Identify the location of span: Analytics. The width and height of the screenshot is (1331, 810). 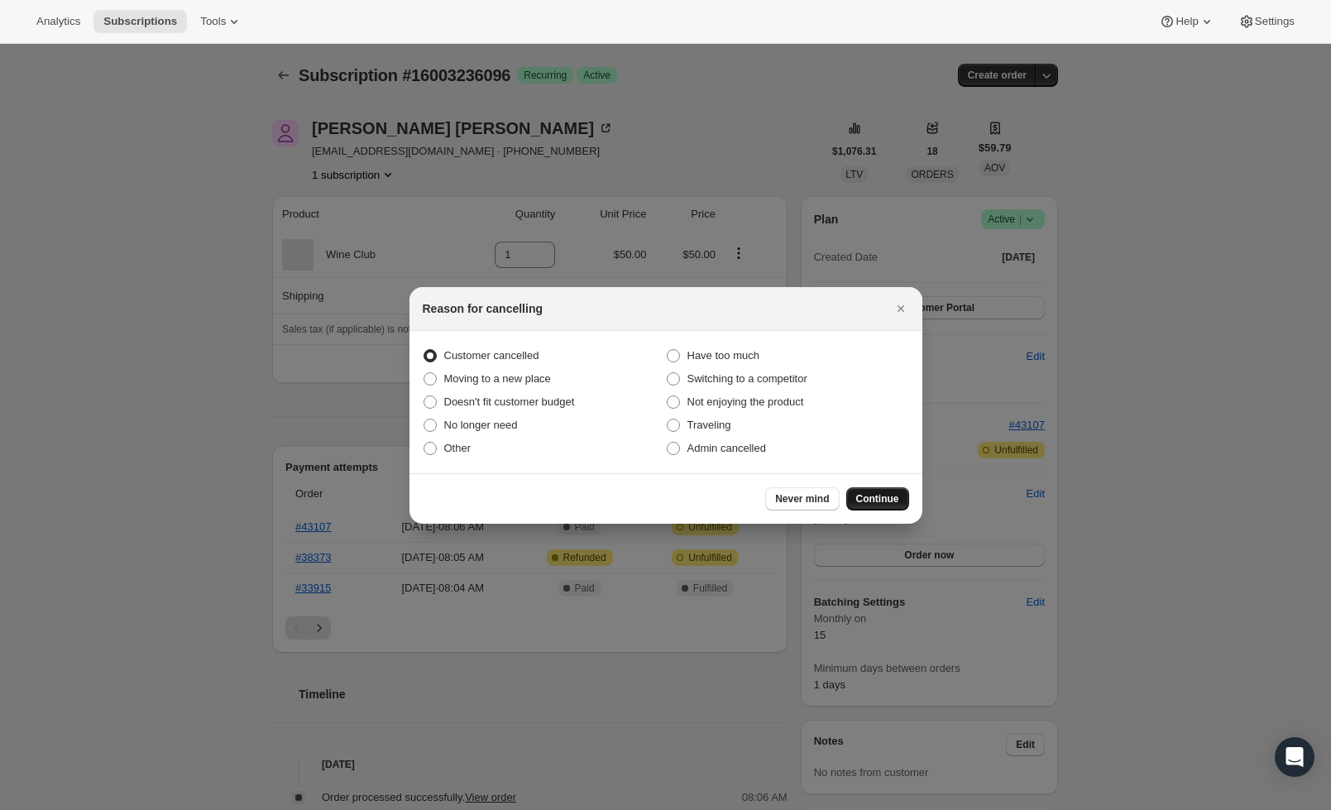
(58, 22).